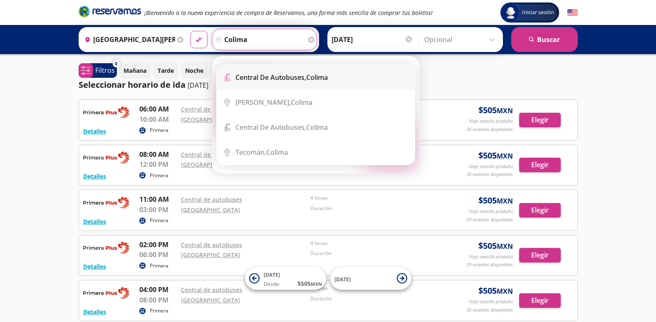 This screenshot has height=322, width=656. What do you see at coordinates (158, 245) in the screenshot?
I see `p: 02:00 PM` at bounding box center [158, 245].